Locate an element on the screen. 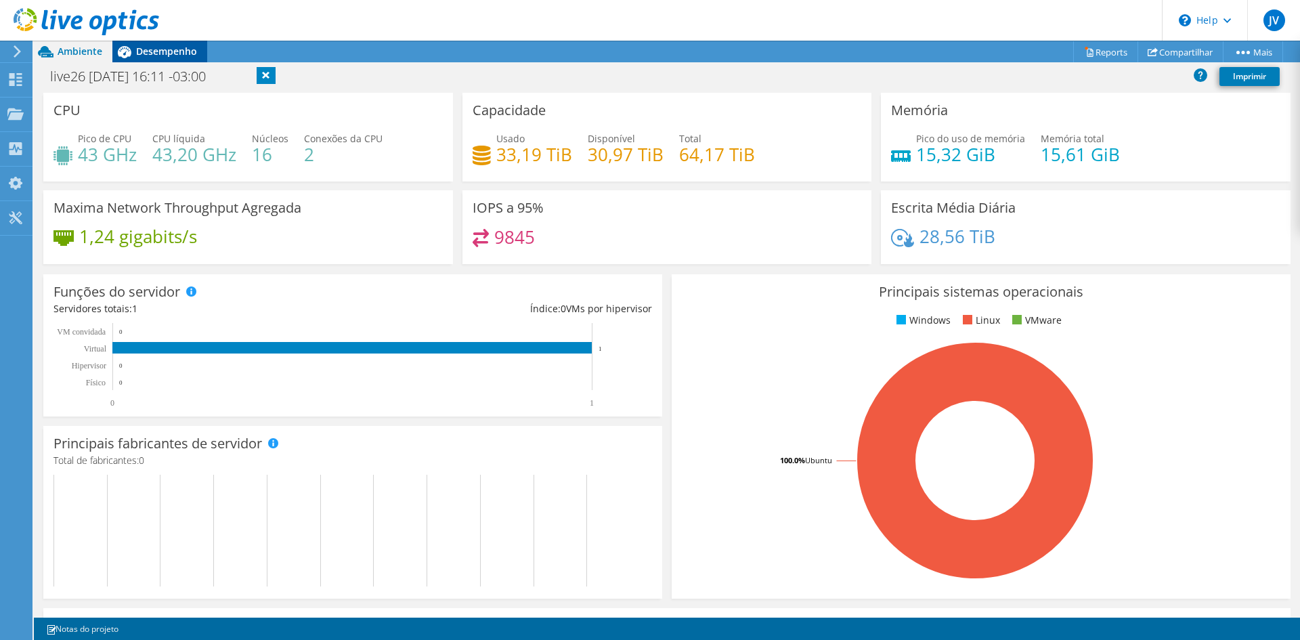 Image resolution: width=1300 pixels, height=640 pixels. tspan: Ubuntu is located at coordinates (818, 460).